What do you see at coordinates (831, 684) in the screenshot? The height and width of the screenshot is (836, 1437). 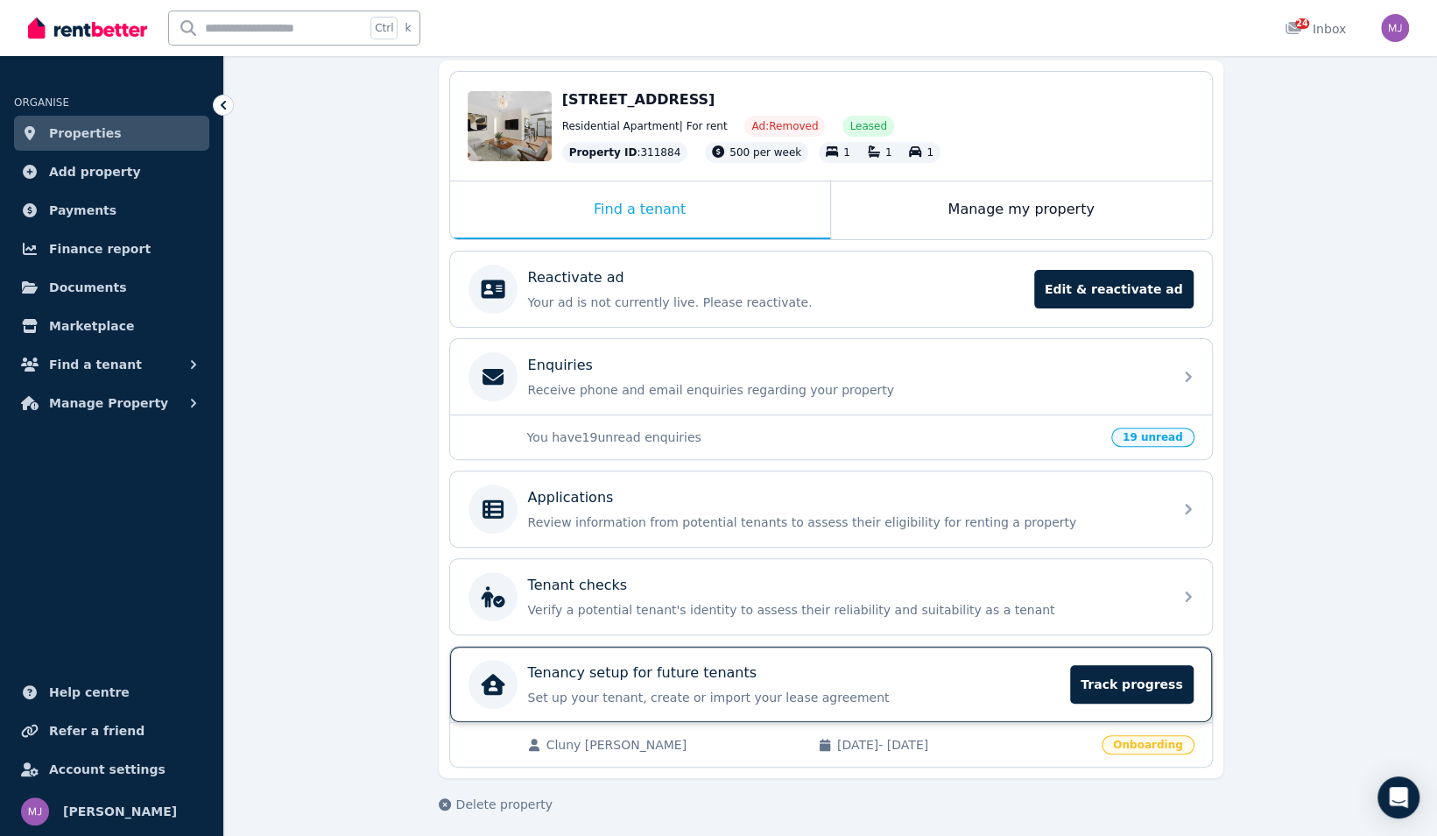 I see `a: Tenancy setup for future tenantsSet up your tenant, create or import your lease agreementTrack pr...` at bounding box center [831, 684].